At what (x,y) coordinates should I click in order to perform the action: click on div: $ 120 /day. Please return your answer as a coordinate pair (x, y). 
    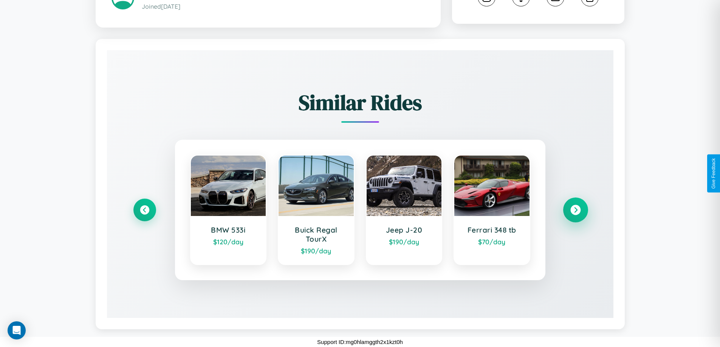
    Looking at the image, I should click on (228, 242).